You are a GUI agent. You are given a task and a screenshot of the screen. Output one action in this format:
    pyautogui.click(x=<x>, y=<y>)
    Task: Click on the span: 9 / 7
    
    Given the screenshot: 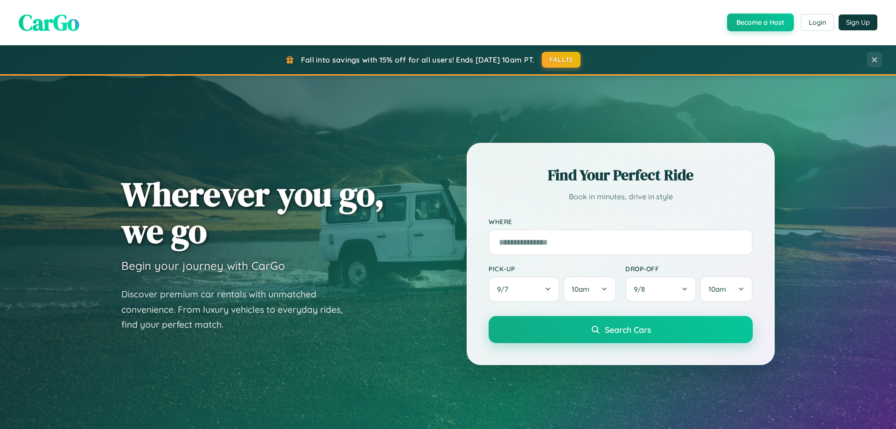 What is the action you would take?
    pyautogui.click(x=505, y=289)
    